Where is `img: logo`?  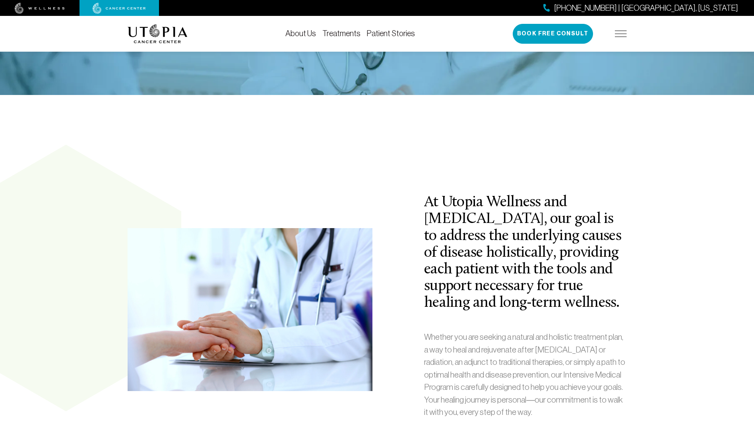
img: logo is located at coordinates (157, 34).